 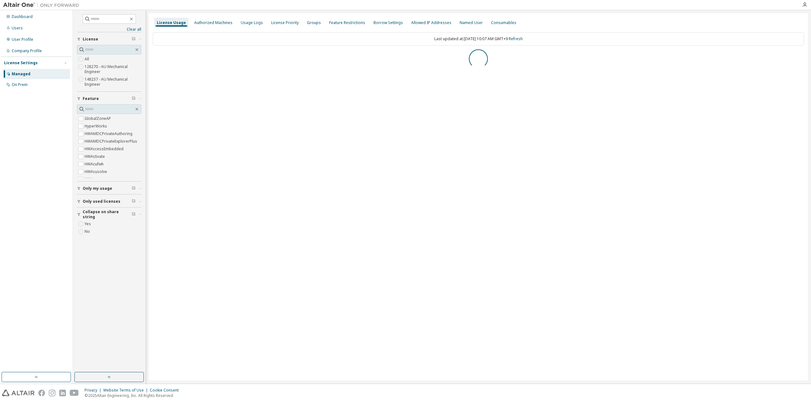 What do you see at coordinates (314, 23) in the screenshot?
I see `div: Groups` at bounding box center [314, 23].